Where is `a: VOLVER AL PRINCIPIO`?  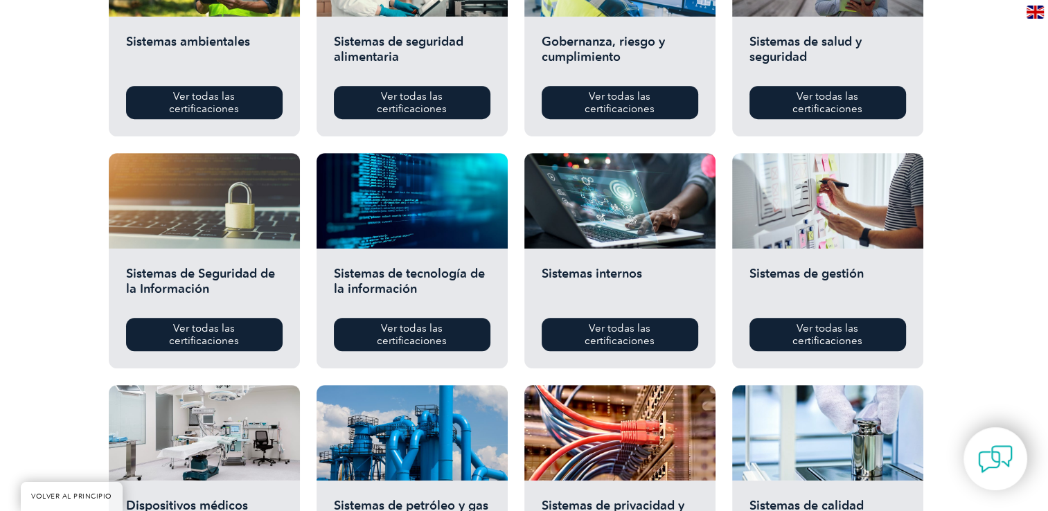
a: VOLVER AL PRINCIPIO is located at coordinates (71, 497).